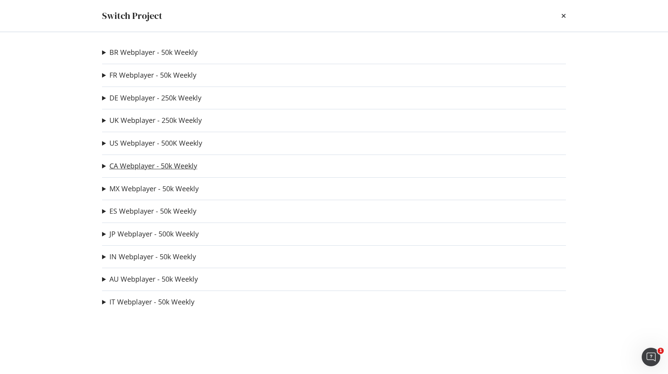 This screenshot has width=668, height=374. I want to click on a: DE Webplayer - 250k Weekly, so click(155, 98).